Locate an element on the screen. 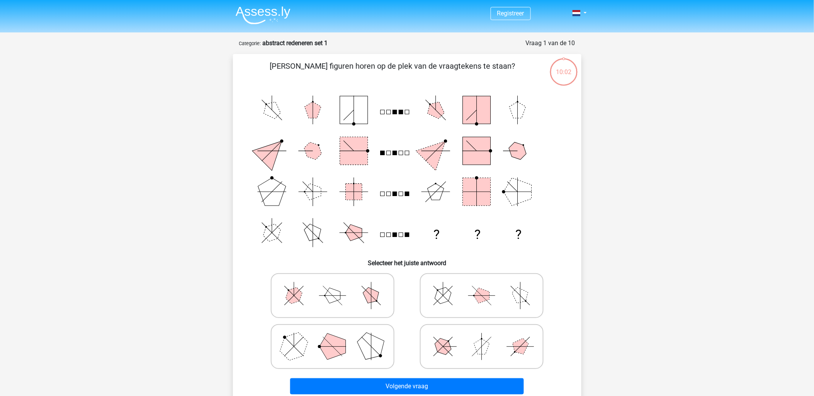 The image size is (814, 396). button: Volgende vraag is located at coordinates (407, 387).